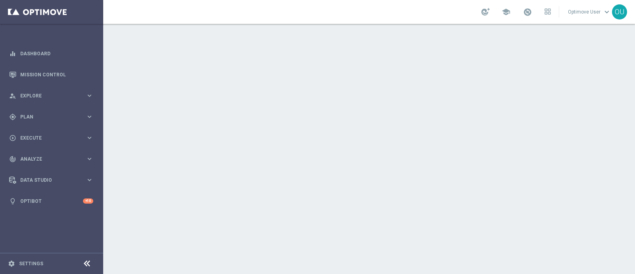 The image size is (635, 274). What do you see at coordinates (13, 96) in the screenshot?
I see `i: person_search` at bounding box center [13, 96].